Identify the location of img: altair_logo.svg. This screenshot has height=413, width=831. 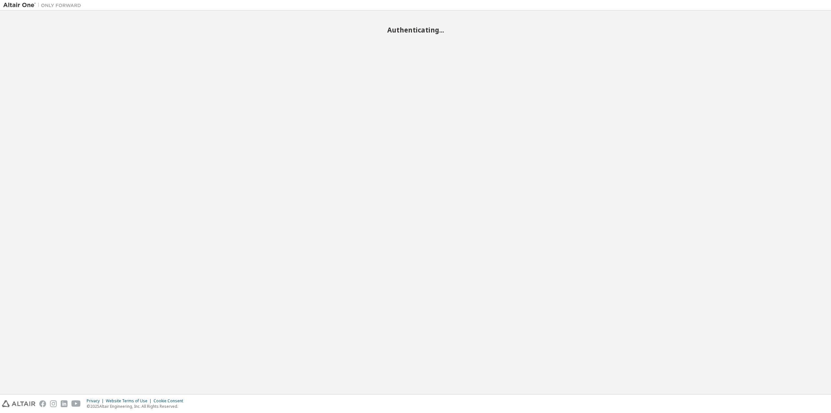
(19, 403).